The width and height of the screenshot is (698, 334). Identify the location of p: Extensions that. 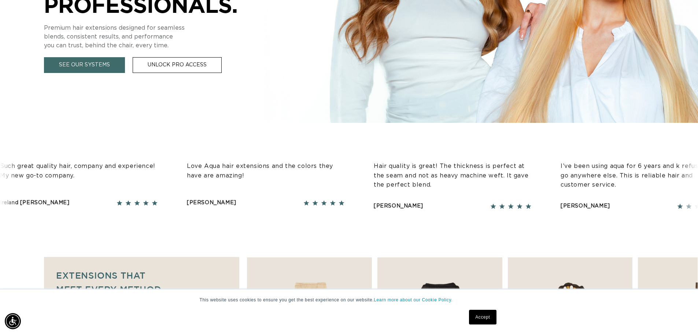
(141, 275).